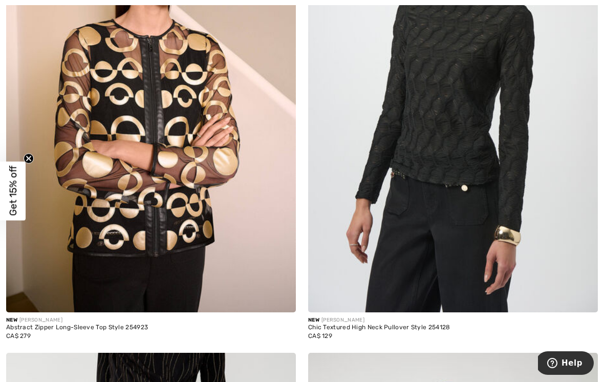  Describe the element at coordinates (13, 191) in the screenshot. I see `span: Get 15% off` at that location.